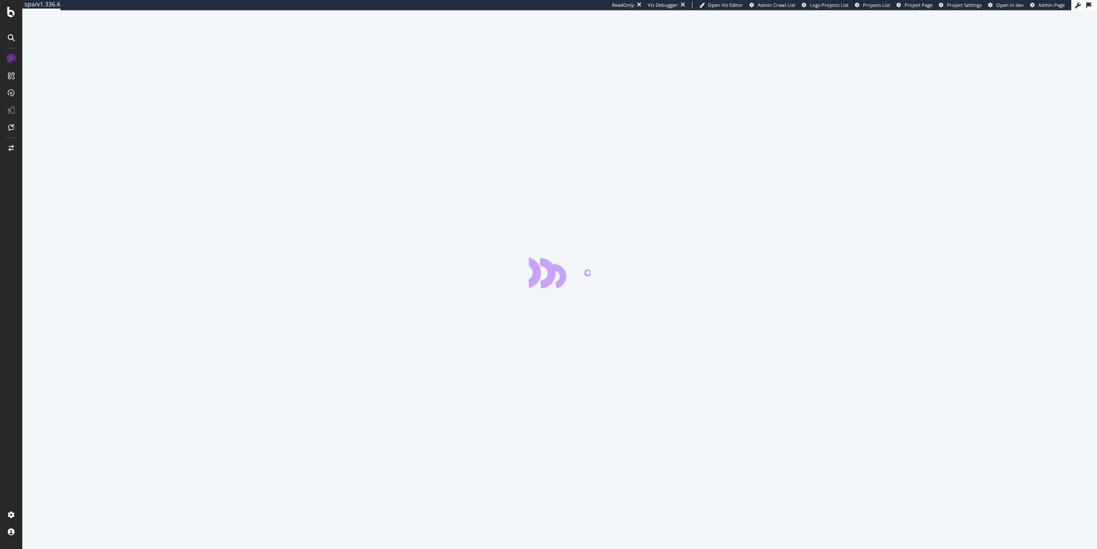 This screenshot has width=1097, height=549. I want to click on div: Viz Debugger:, so click(663, 5).